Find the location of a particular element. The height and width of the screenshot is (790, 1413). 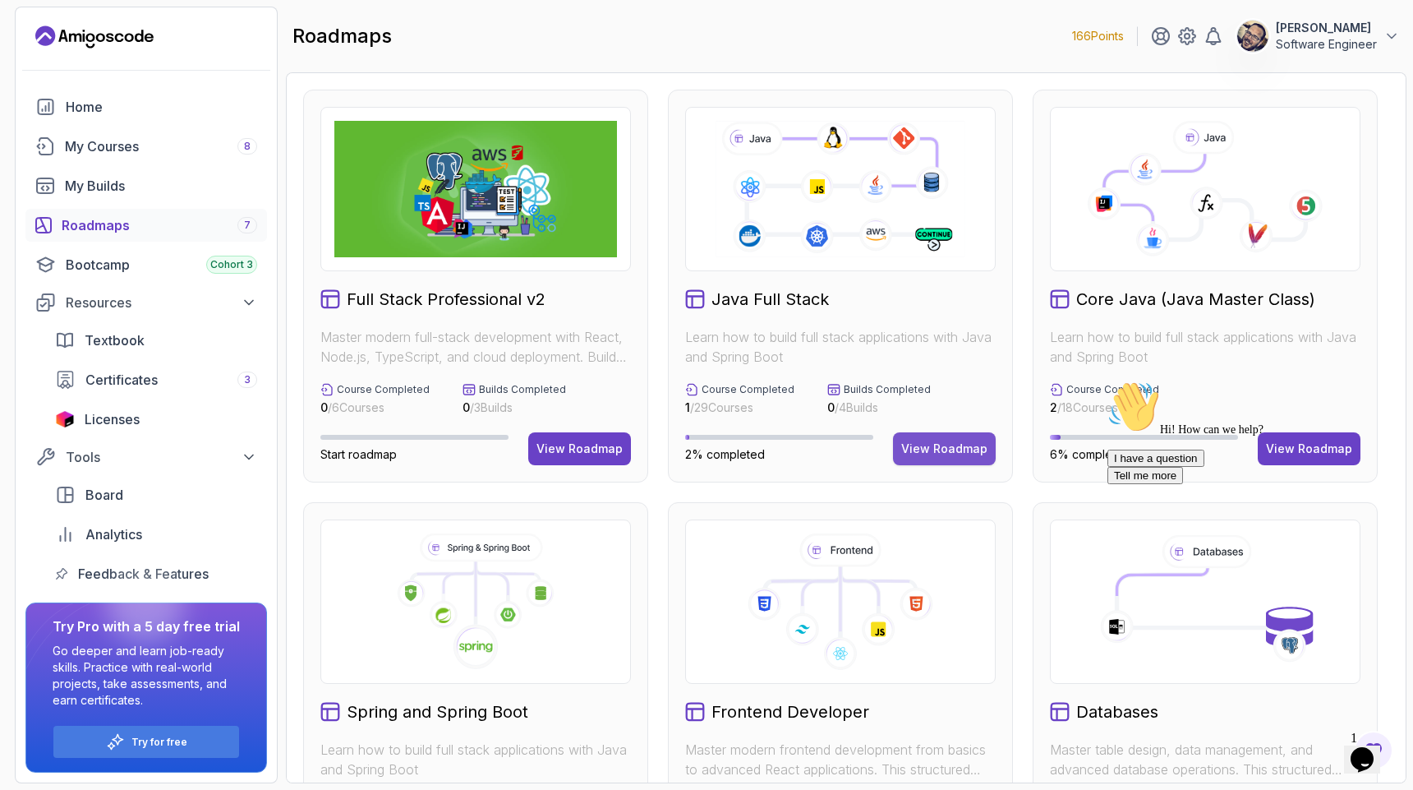

div: Home is located at coordinates (161, 107).